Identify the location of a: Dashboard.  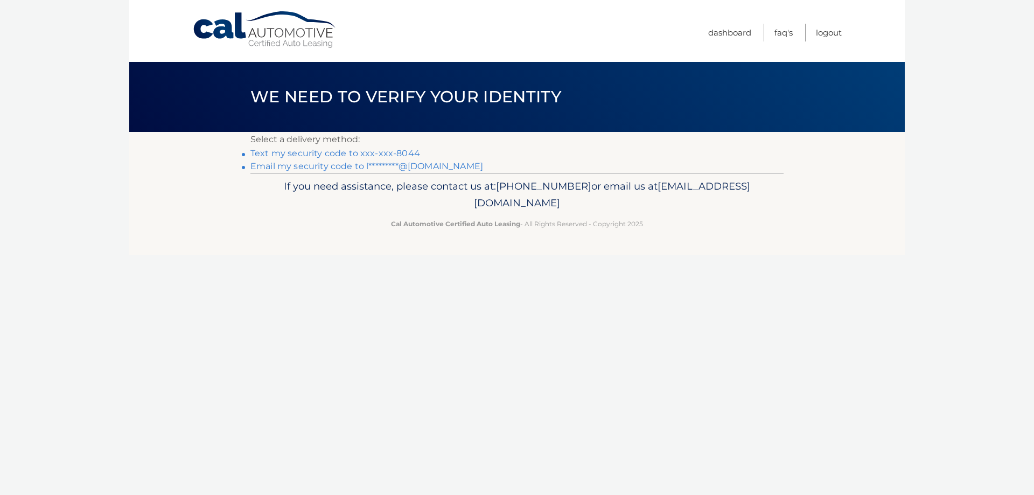
(730, 32).